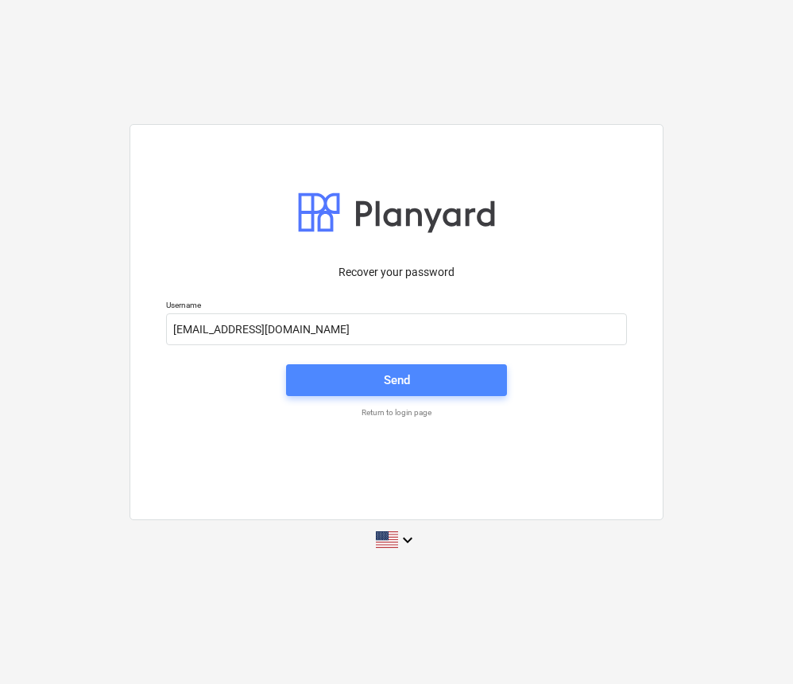 The height and width of the screenshot is (684, 793). I want to click on p: Return to login page, so click(397, 412).